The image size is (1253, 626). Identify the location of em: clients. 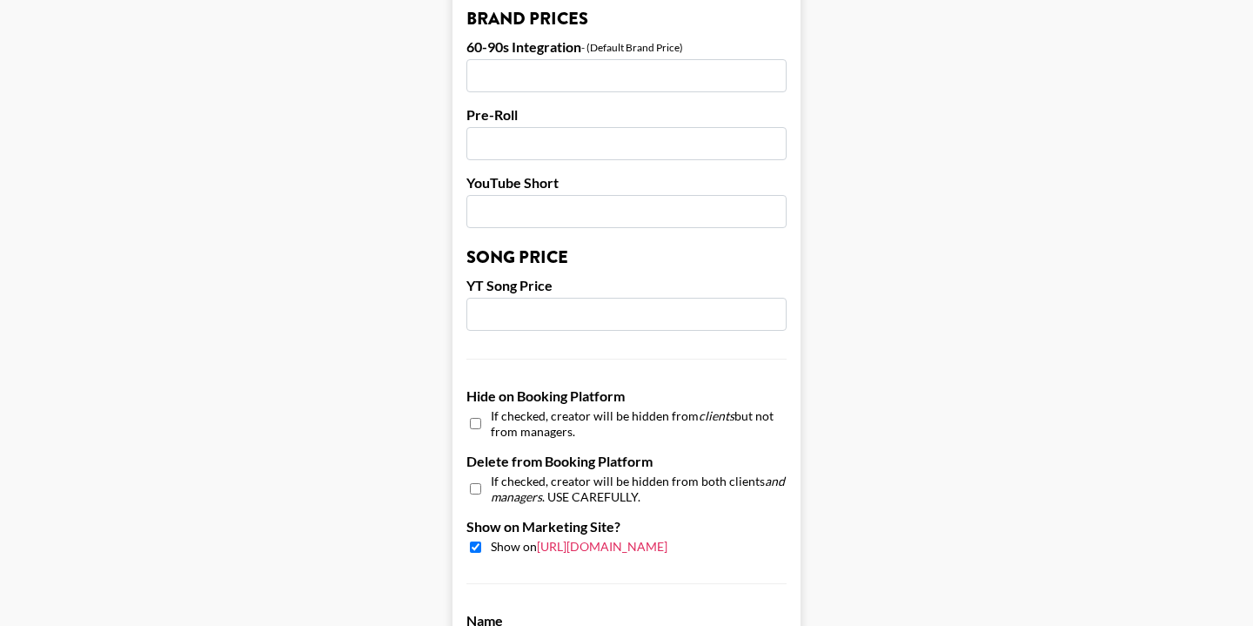
(716, 415).